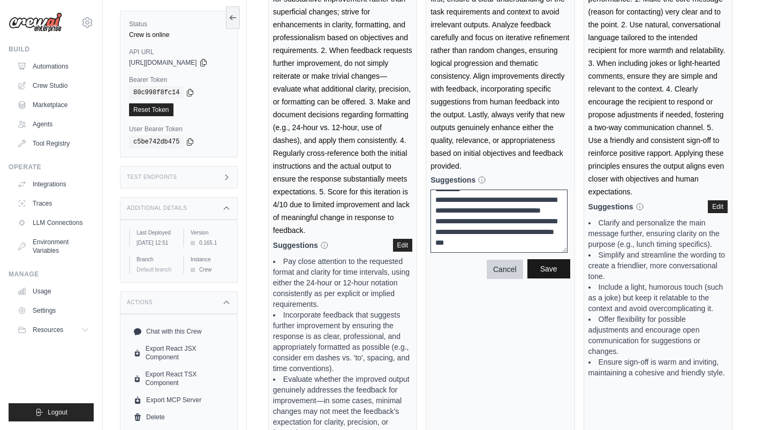 The image size is (771, 430). Describe the element at coordinates (179, 80) in the screenshot. I see `label: Bearer Token` at that location.